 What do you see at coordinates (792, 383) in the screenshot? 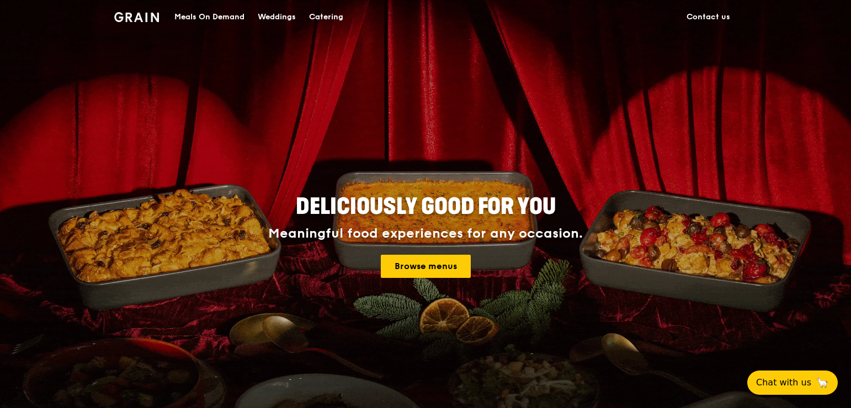
I see `button: Chat with us🦙` at bounding box center [792, 383].